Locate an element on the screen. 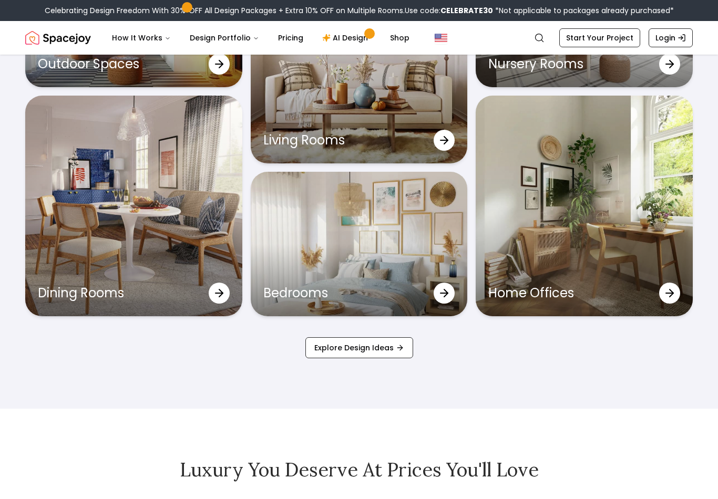  button: Design Portfolio is located at coordinates (224, 38).